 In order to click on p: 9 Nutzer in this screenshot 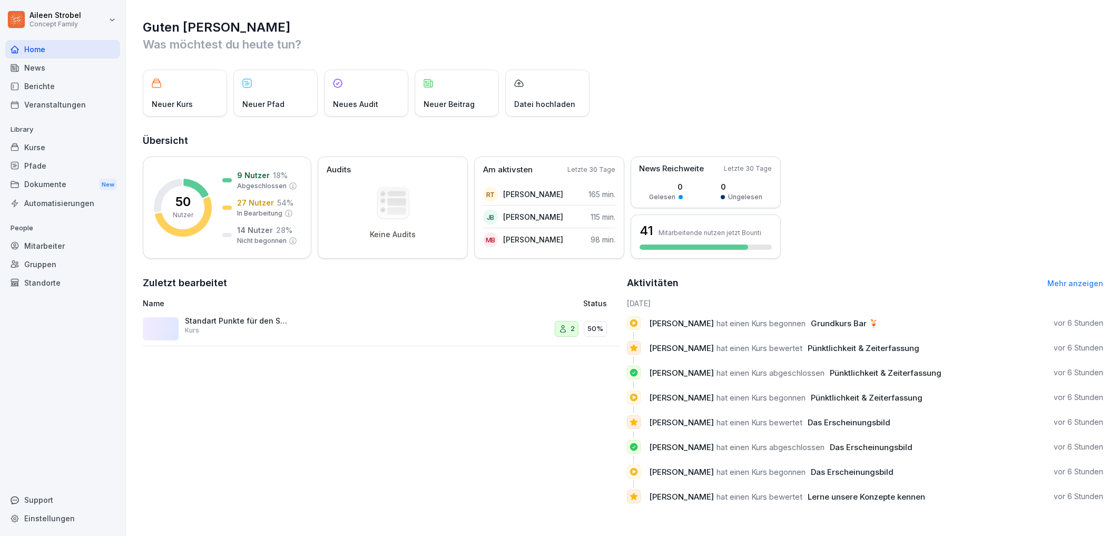, I will do `click(253, 175)`.